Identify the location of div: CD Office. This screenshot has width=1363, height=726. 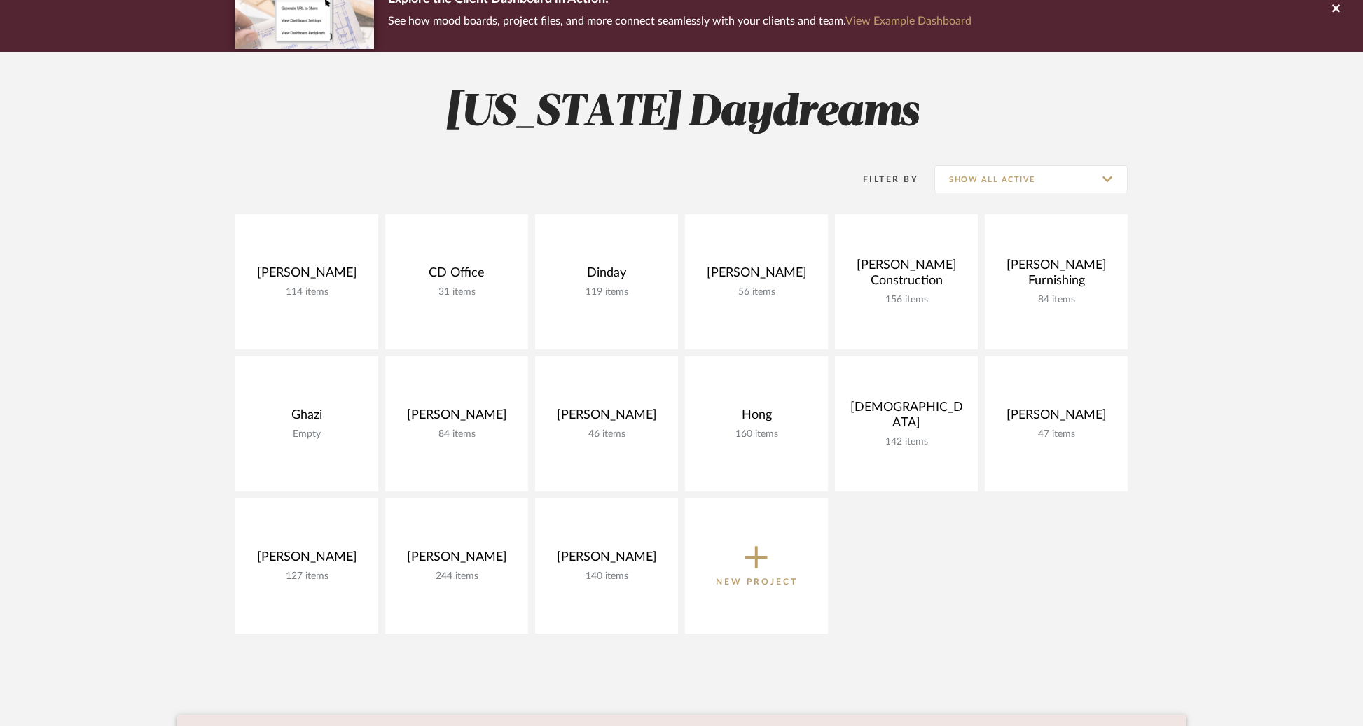
(457, 276).